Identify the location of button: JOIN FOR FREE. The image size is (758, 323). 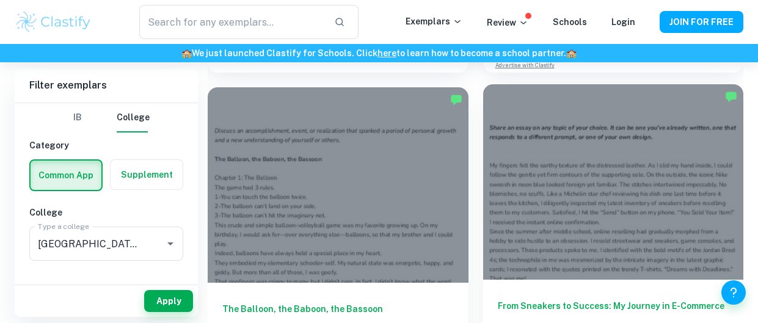
(701, 22).